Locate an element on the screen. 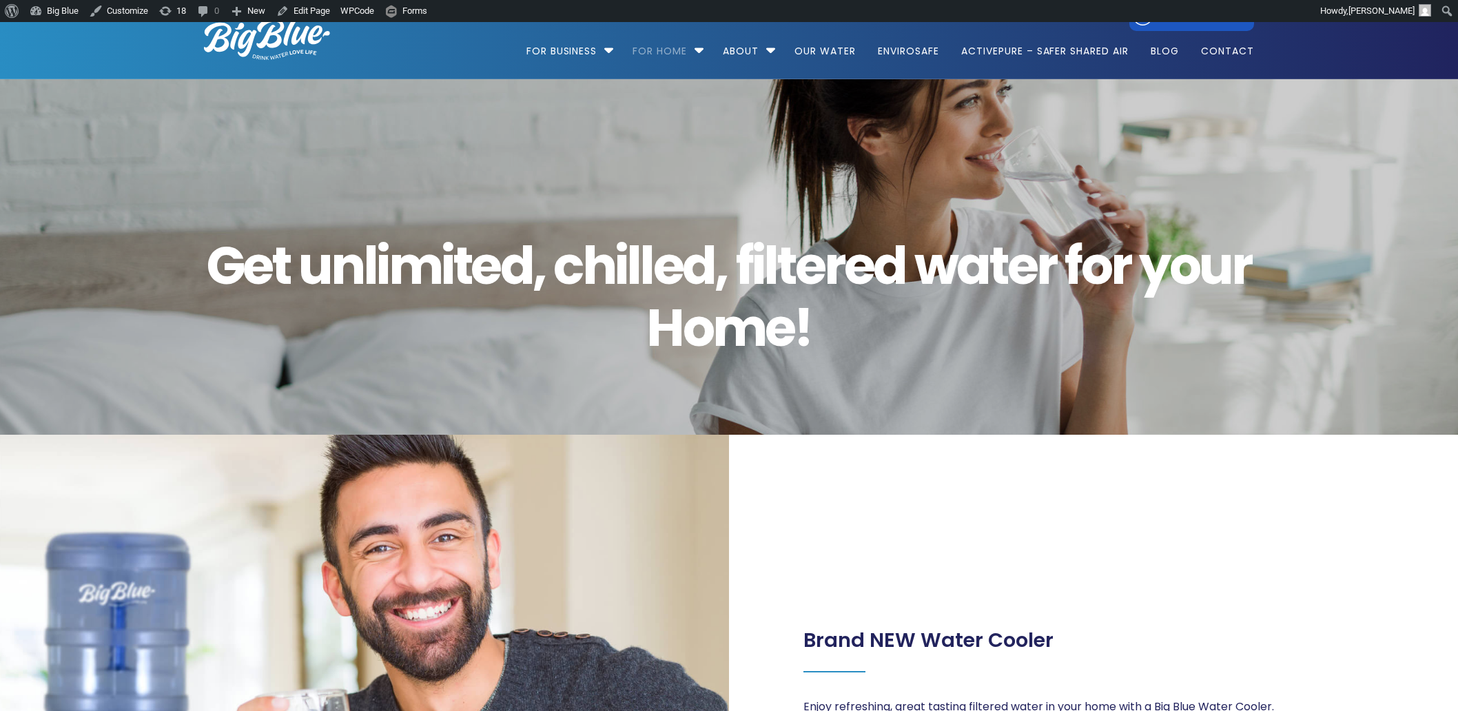  span: Get unlimited, chilled, filtered water for your Home! is located at coordinates (729, 297).